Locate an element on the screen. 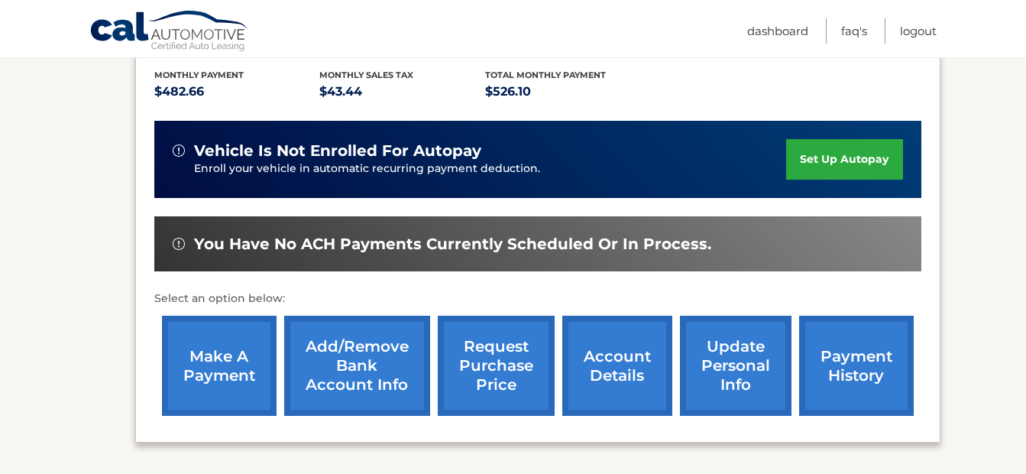  p: $482.66 is located at coordinates (237, 92).